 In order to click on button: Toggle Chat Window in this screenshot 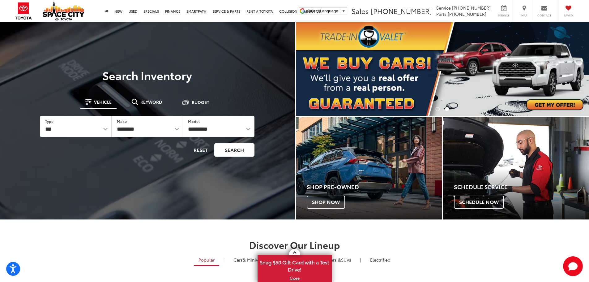, I will do `click(573, 266)`.